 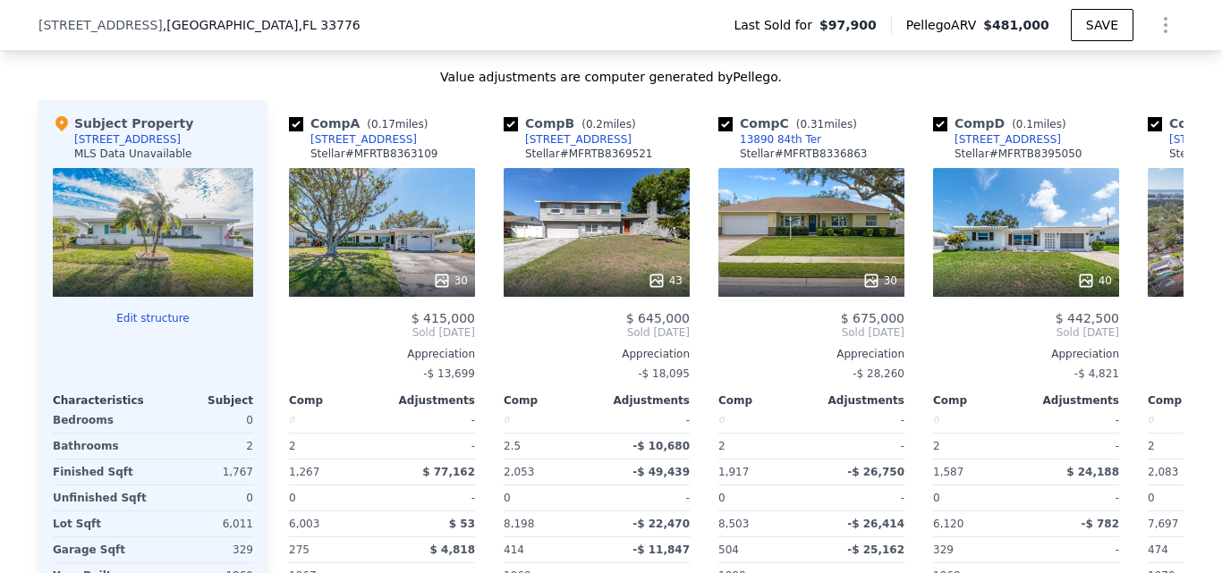 I want to click on span: 474, so click(x=1158, y=550).